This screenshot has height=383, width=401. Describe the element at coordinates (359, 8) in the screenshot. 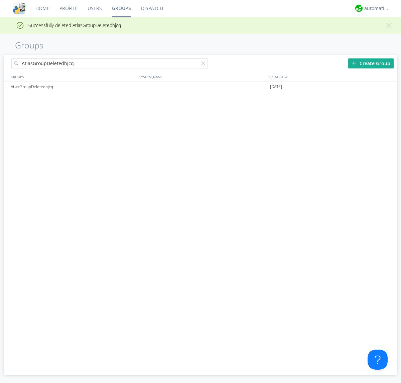

I see `img: d2d01cd9b4174d08988066c6d424eccd` at that location.